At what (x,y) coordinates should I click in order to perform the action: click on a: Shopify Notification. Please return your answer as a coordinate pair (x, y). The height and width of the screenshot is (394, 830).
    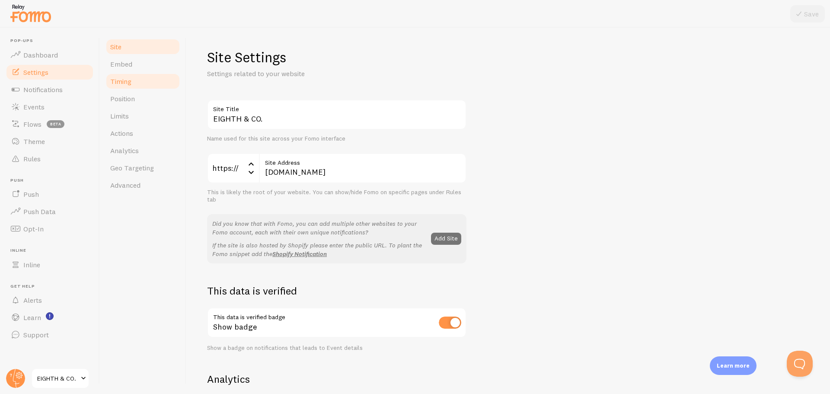
    Looking at the image, I should click on (300, 254).